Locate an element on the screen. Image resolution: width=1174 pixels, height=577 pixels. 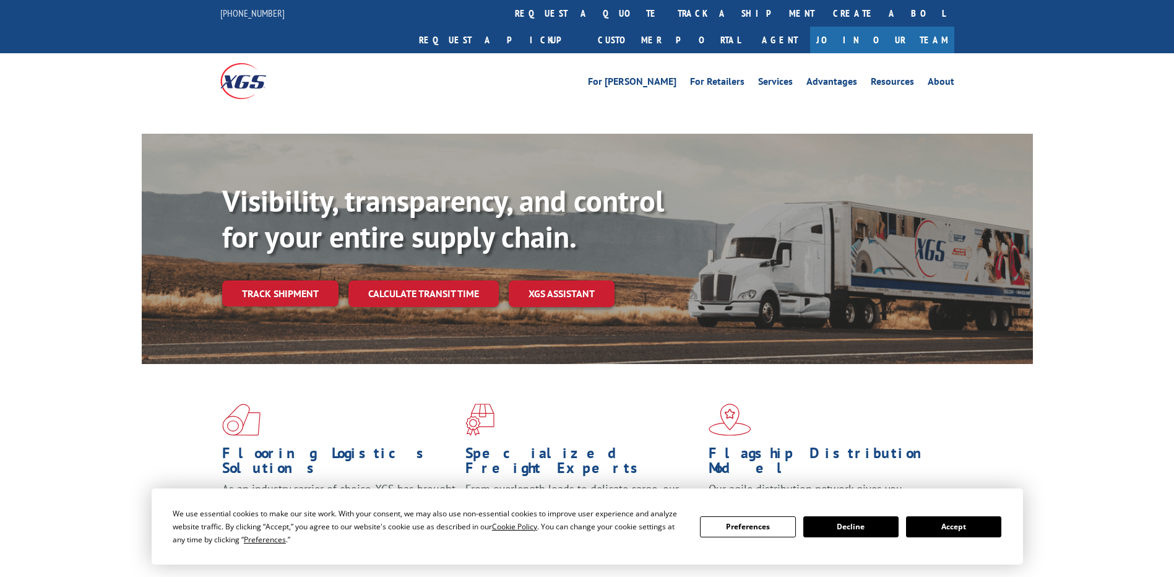
button: Decline is located at coordinates (851, 527).